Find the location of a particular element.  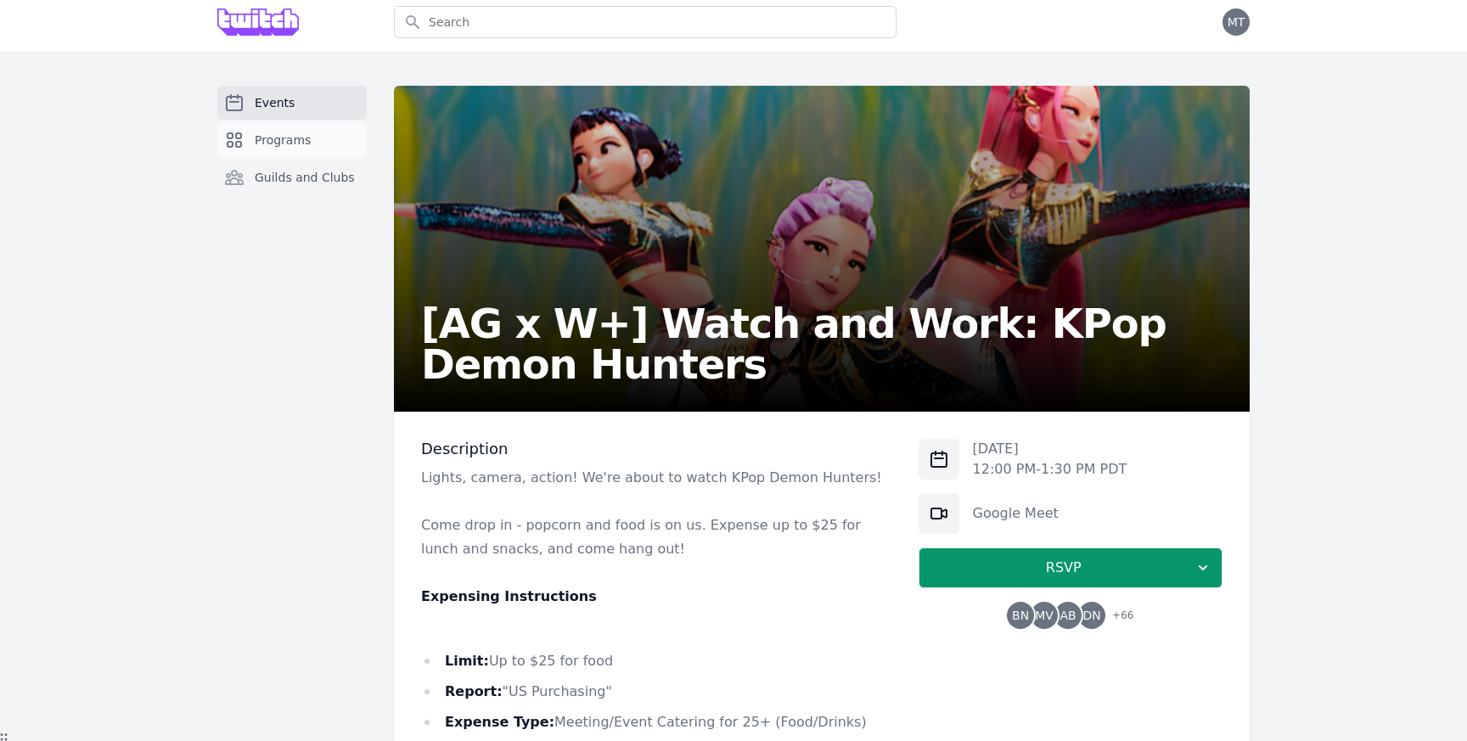

strong: Limit: is located at coordinates (467, 661).